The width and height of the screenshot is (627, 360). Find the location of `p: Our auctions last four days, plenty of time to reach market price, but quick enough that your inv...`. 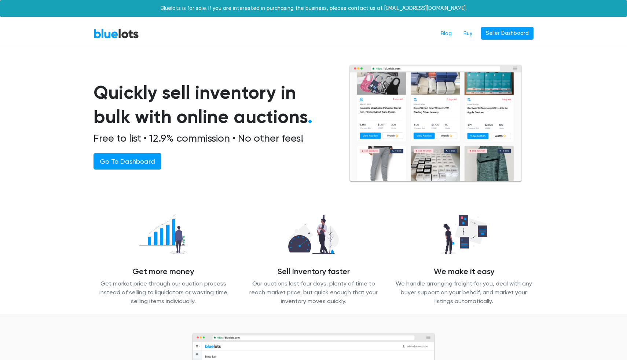

p: Our auctions last four days, plenty of time to reach market price, but quick enough that your inv... is located at coordinates (314, 292).